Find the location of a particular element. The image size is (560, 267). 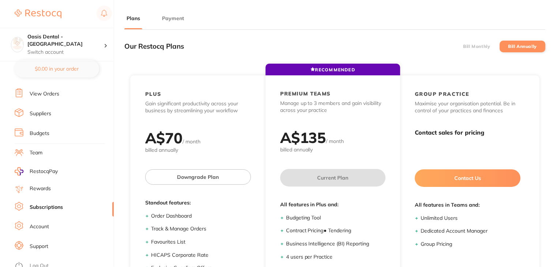

label: Bill Monthly is located at coordinates (476, 46).